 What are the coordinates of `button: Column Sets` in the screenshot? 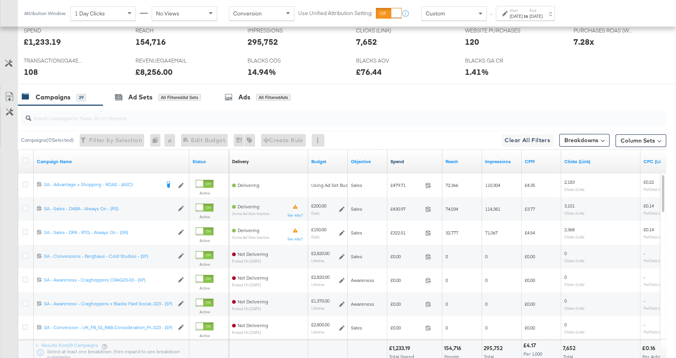 It's located at (641, 141).